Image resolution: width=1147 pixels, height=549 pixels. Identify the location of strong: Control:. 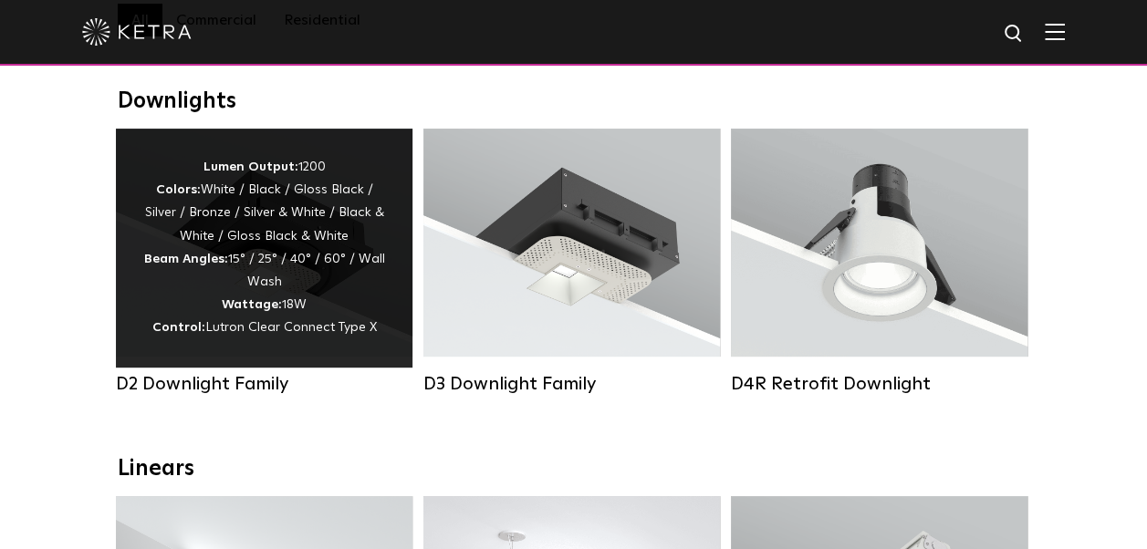
(179, 328).